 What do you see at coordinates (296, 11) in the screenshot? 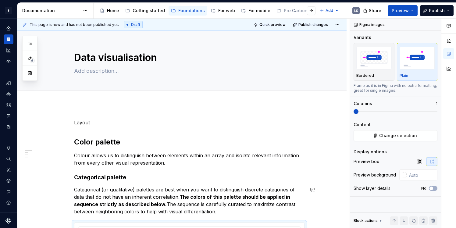
I see `div: Pre Carbon` at bounding box center [296, 11].